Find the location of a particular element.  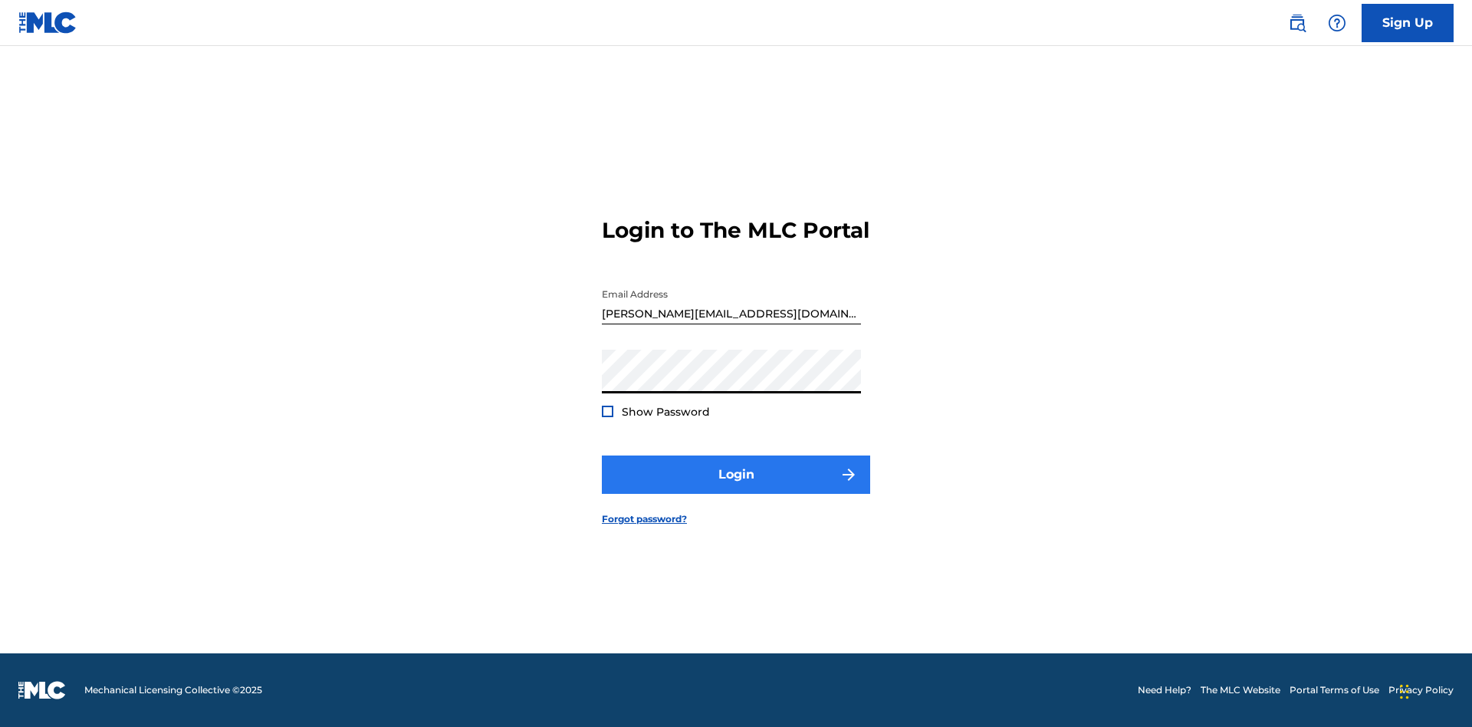

span: Mechanical Licensing Collective © 2025 is located at coordinates (173, 690).